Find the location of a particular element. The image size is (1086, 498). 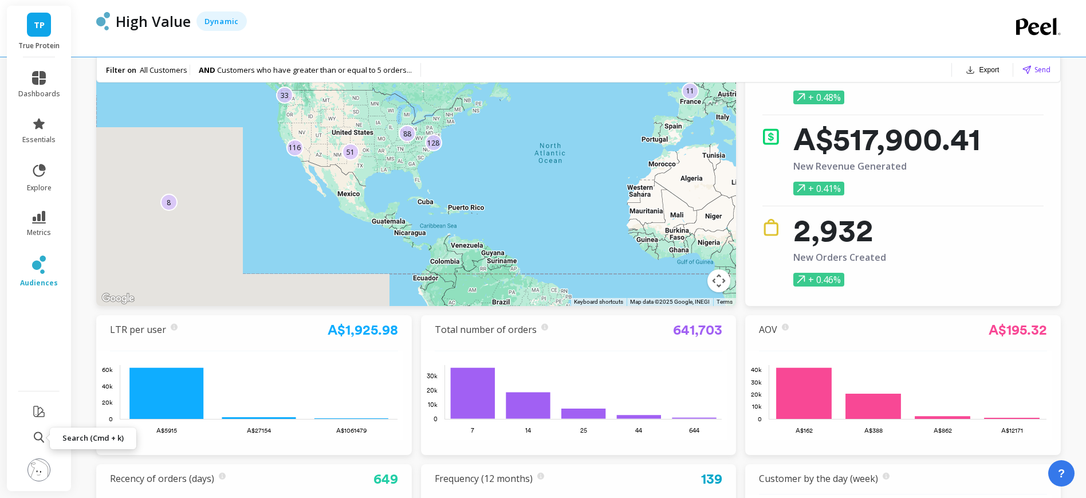

span: TP is located at coordinates (39, 25).